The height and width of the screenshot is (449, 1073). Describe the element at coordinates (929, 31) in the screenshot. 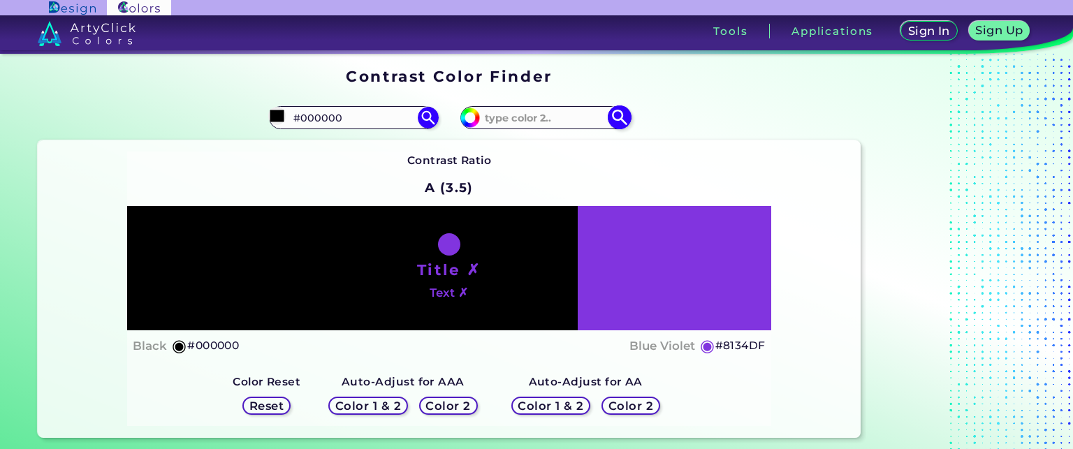

I see `h5: Sign In` at that location.